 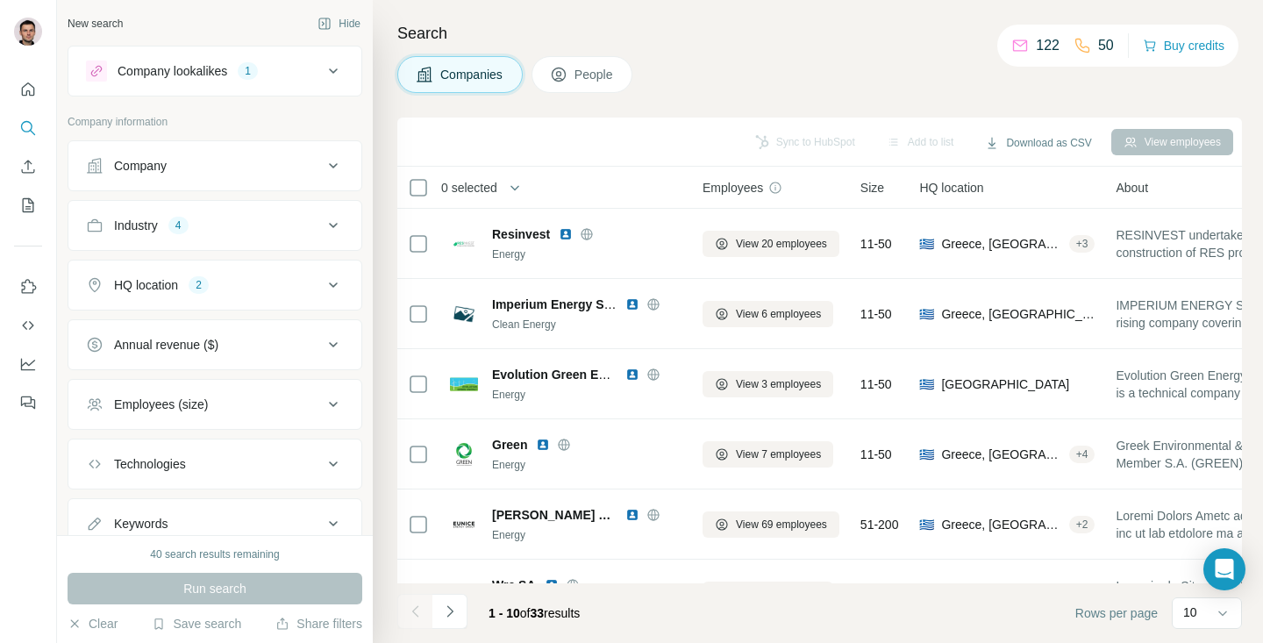 What do you see at coordinates (146, 285) in the screenshot?
I see `div: HQ location` at bounding box center [146, 285].